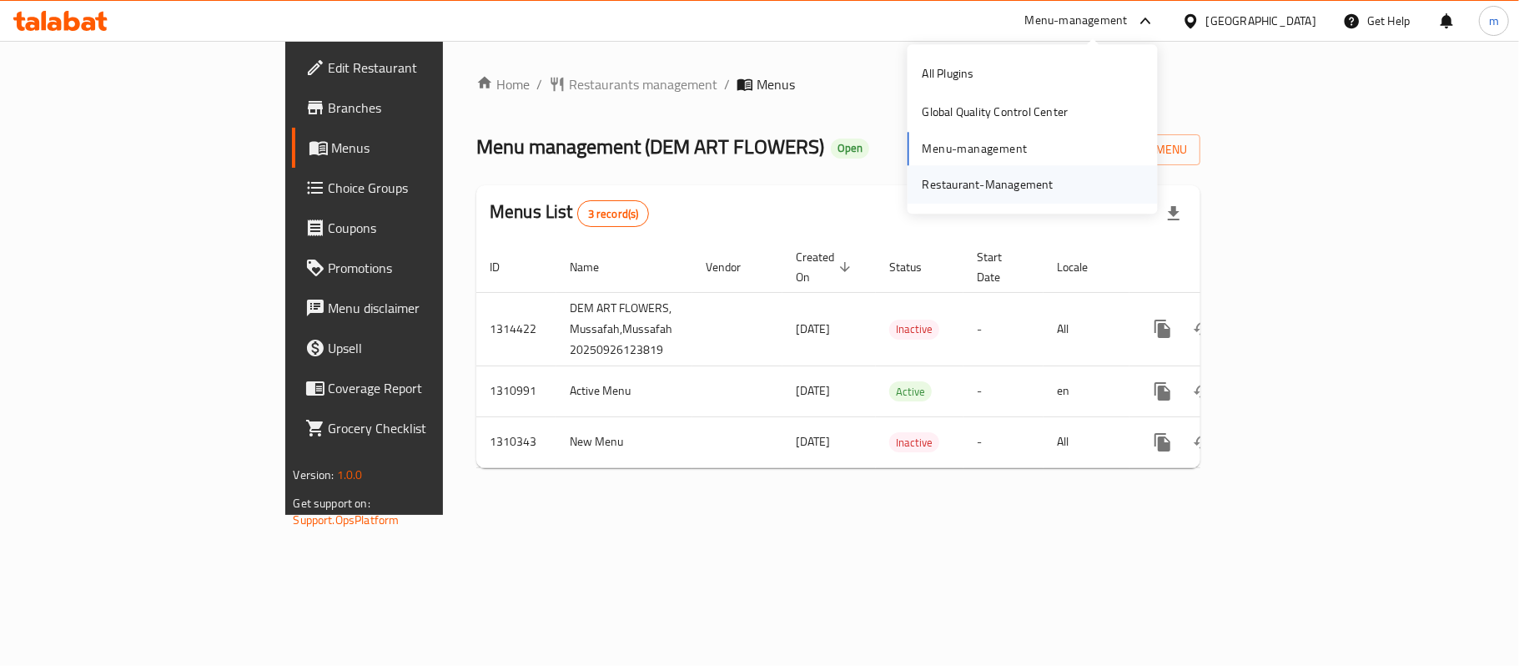 The width and height of the screenshot is (1519, 666). What do you see at coordinates (910, 391) in the screenshot?
I see `span: Active` at bounding box center [910, 391].